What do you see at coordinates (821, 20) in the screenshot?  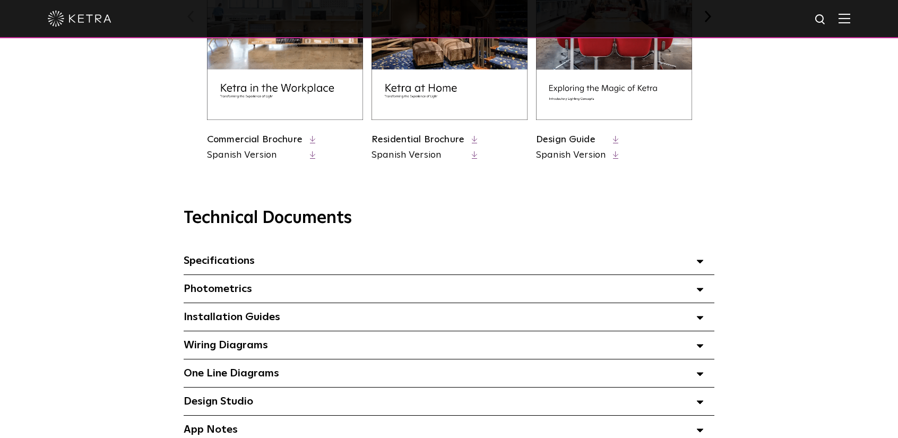 I see `img: search icon` at bounding box center [821, 20].